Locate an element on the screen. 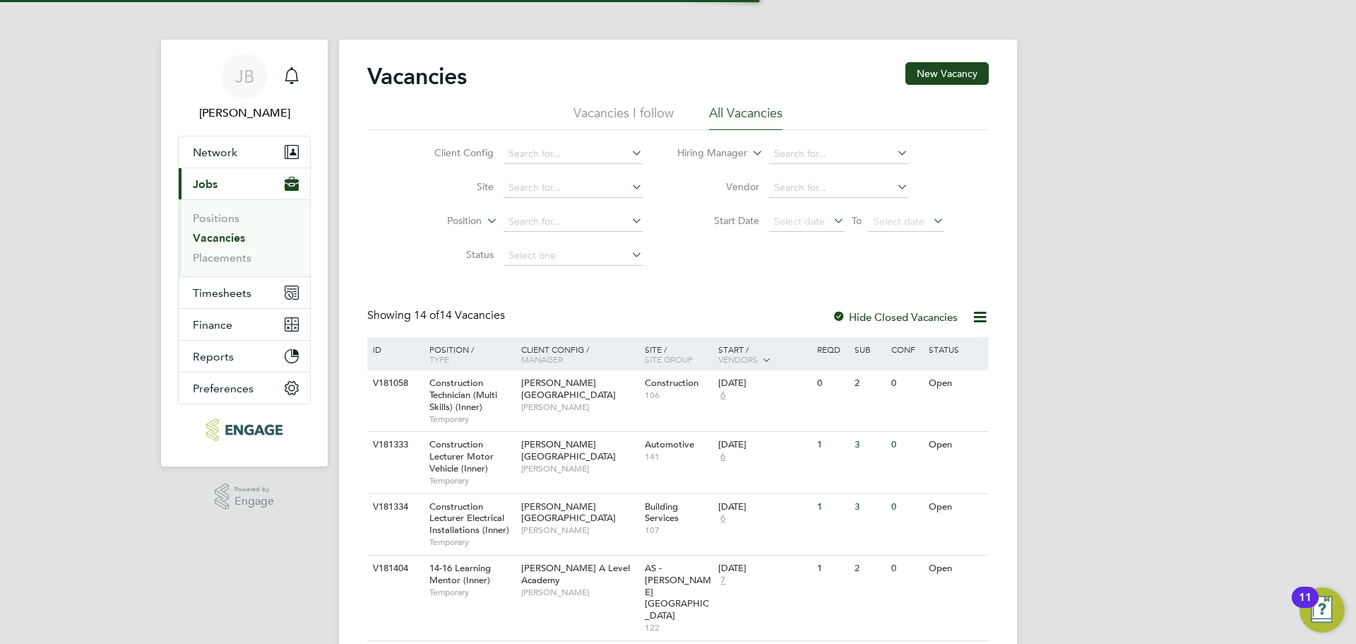  span: Construction Lecturer Electrical Installations (Inner) is located at coordinates (469, 518).